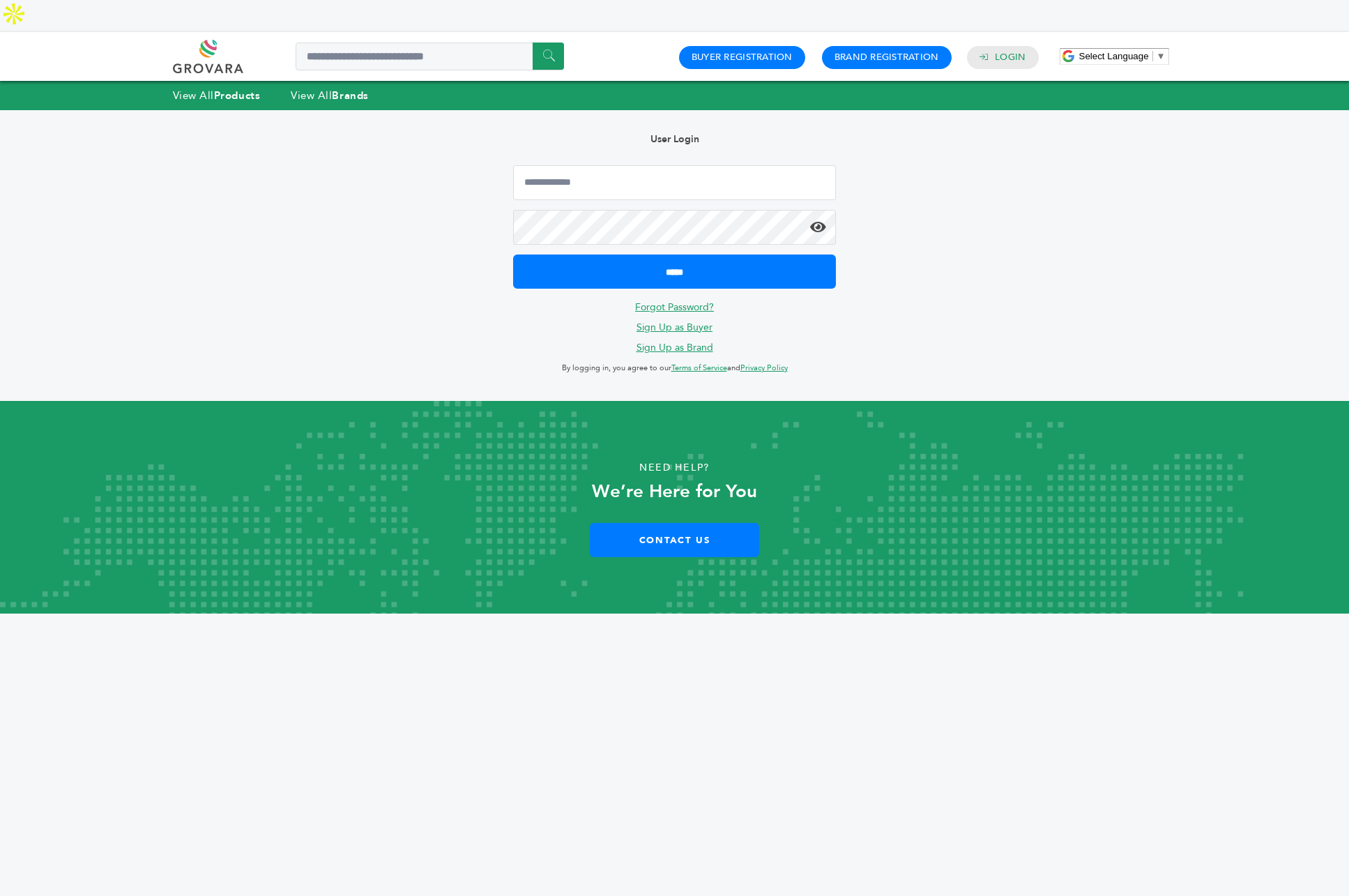  I want to click on strong: Brands, so click(350, 95).